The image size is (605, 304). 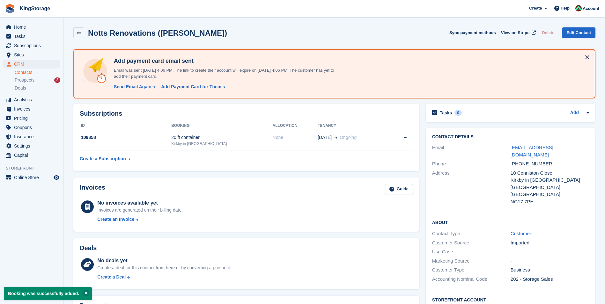 I want to click on h2: Deals, so click(x=88, y=248).